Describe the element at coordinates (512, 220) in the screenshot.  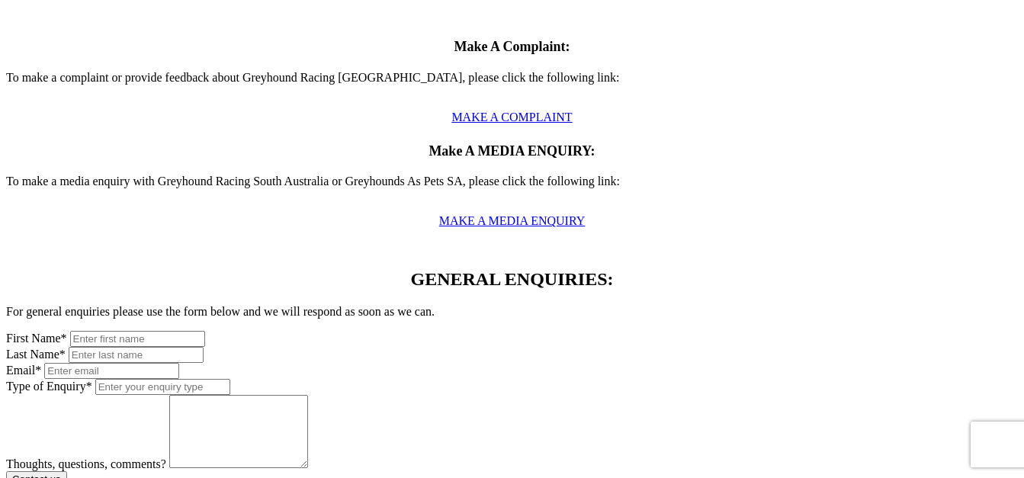
I see `a: MAKE A MEDIA ENQUIRY` at that location.